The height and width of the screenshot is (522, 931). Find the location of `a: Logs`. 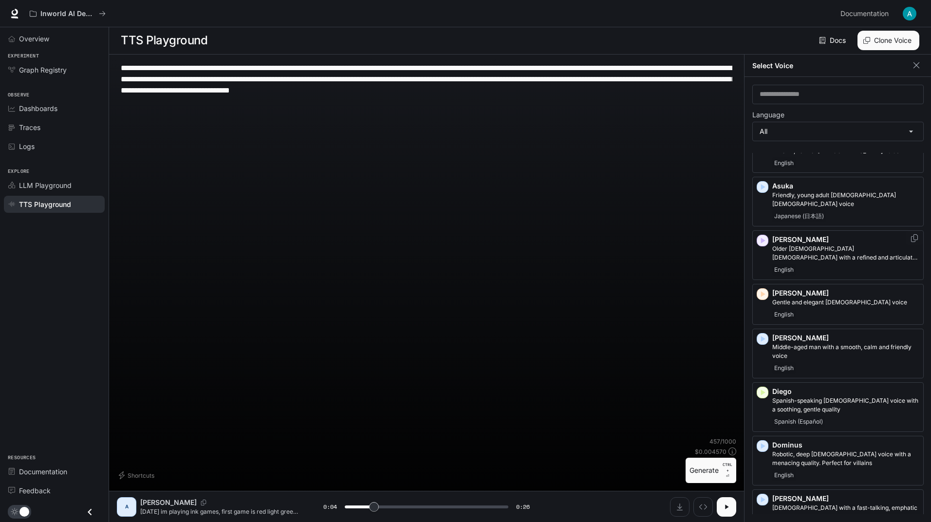

a: Logs is located at coordinates (54, 146).